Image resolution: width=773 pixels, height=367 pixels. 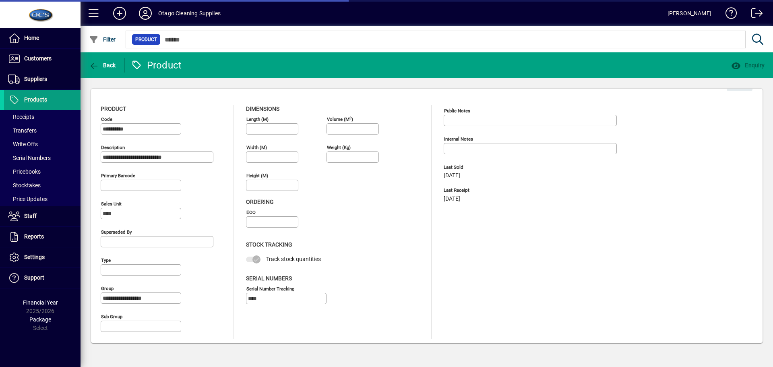 I want to click on span: Home, so click(x=31, y=38).